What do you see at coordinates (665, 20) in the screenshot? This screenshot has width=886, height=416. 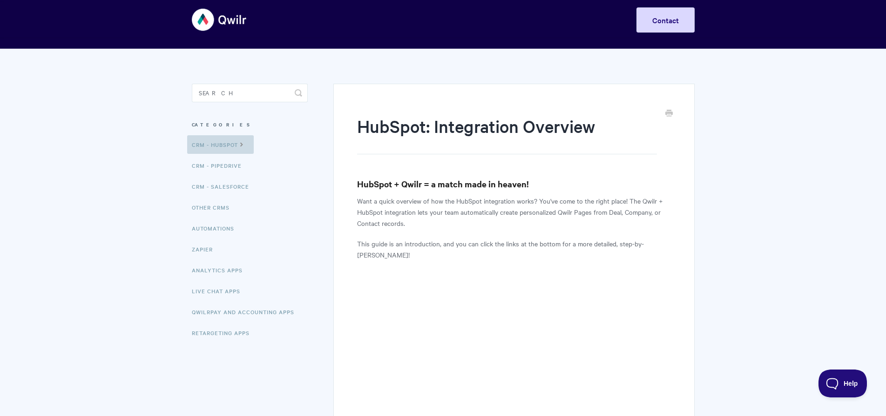 I see `a: Contact` at bounding box center [665, 20].